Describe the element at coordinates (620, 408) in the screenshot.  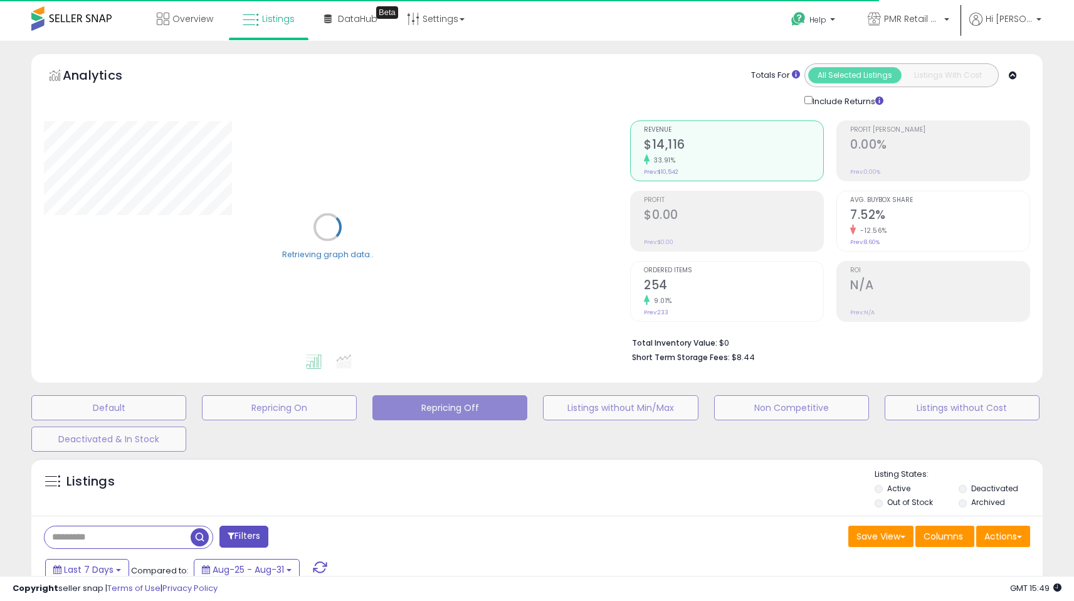
I see `button: Listings without Min/Max` at that location.